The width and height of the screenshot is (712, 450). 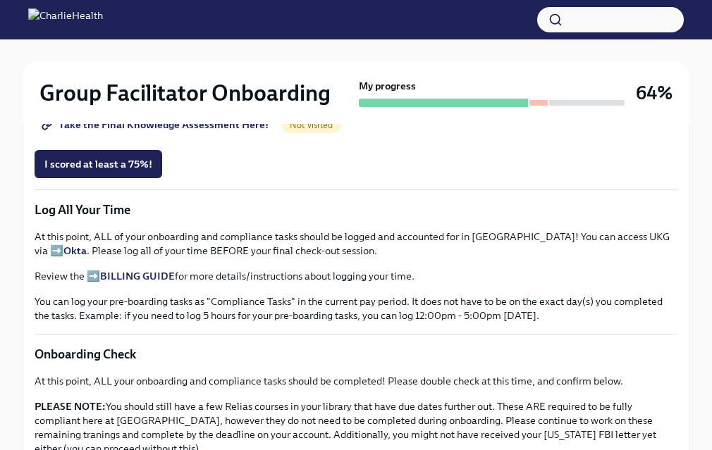 What do you see at coordinates (311, 125) in the screenshot?
I see `span: Not visited` at bounding box center [311, 125].